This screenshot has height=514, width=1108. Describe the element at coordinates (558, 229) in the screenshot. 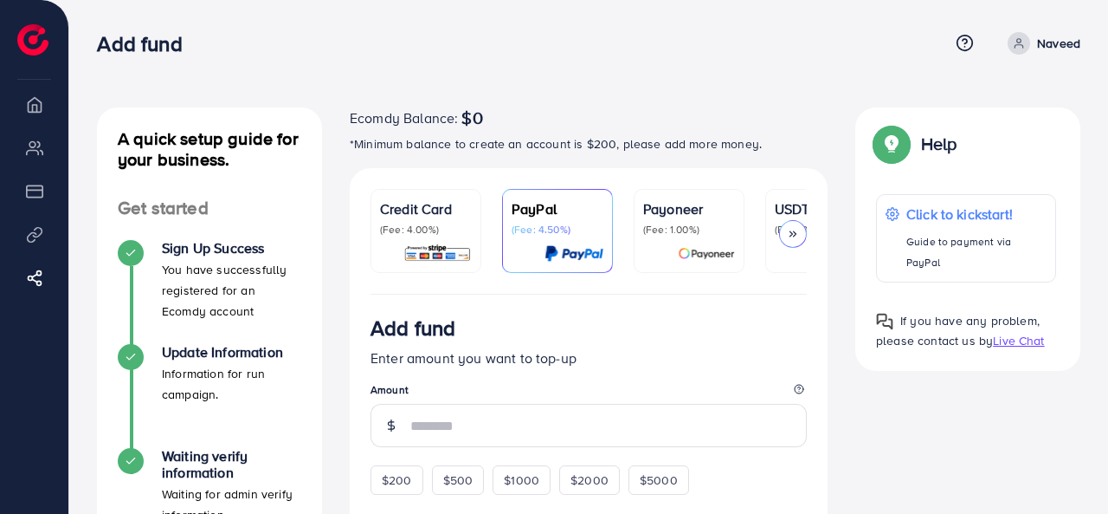

I see `p: (Fee: 4.50%)` at that location.